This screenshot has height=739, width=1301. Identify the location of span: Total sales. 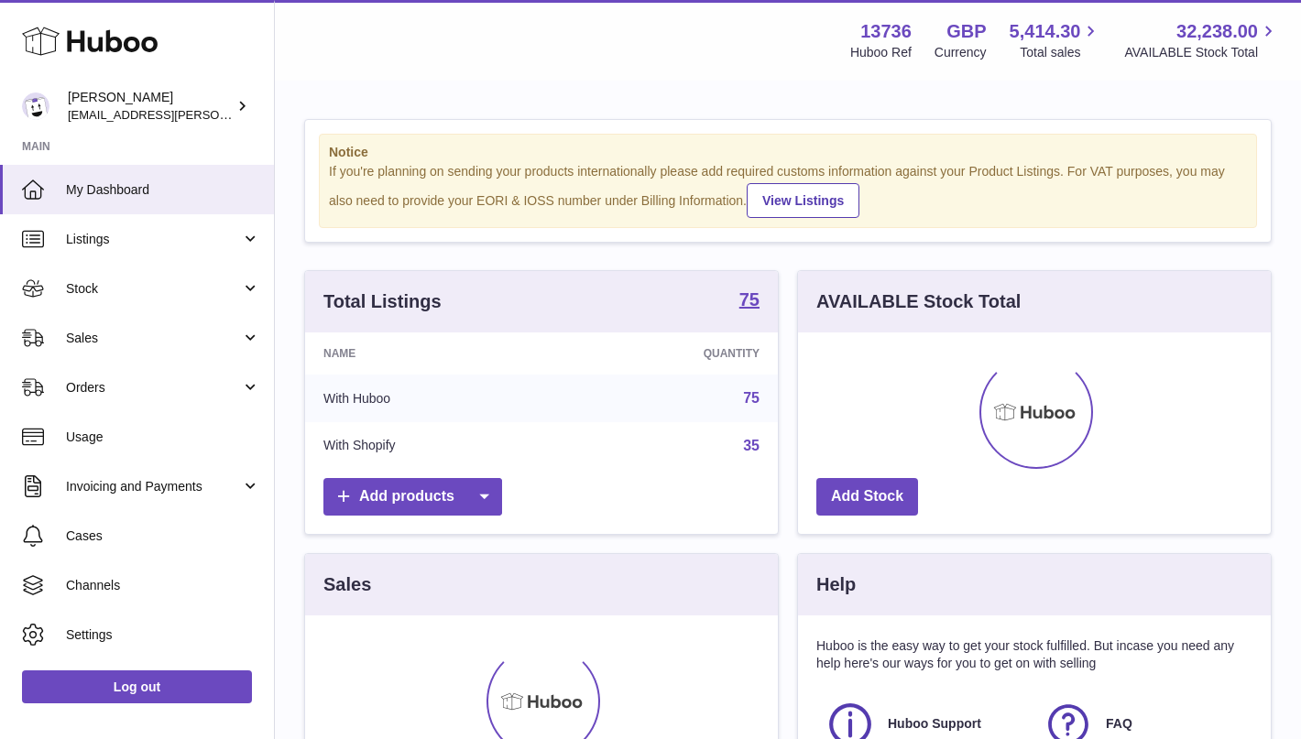
(1060, 52).